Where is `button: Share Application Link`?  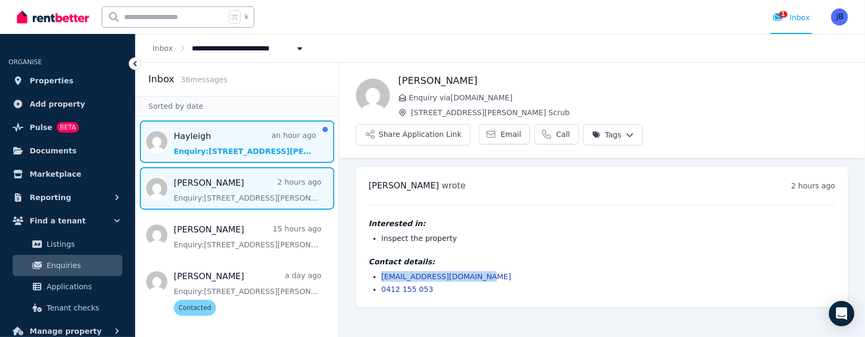
button: Share Application Link is located at coordinates (413, 135).